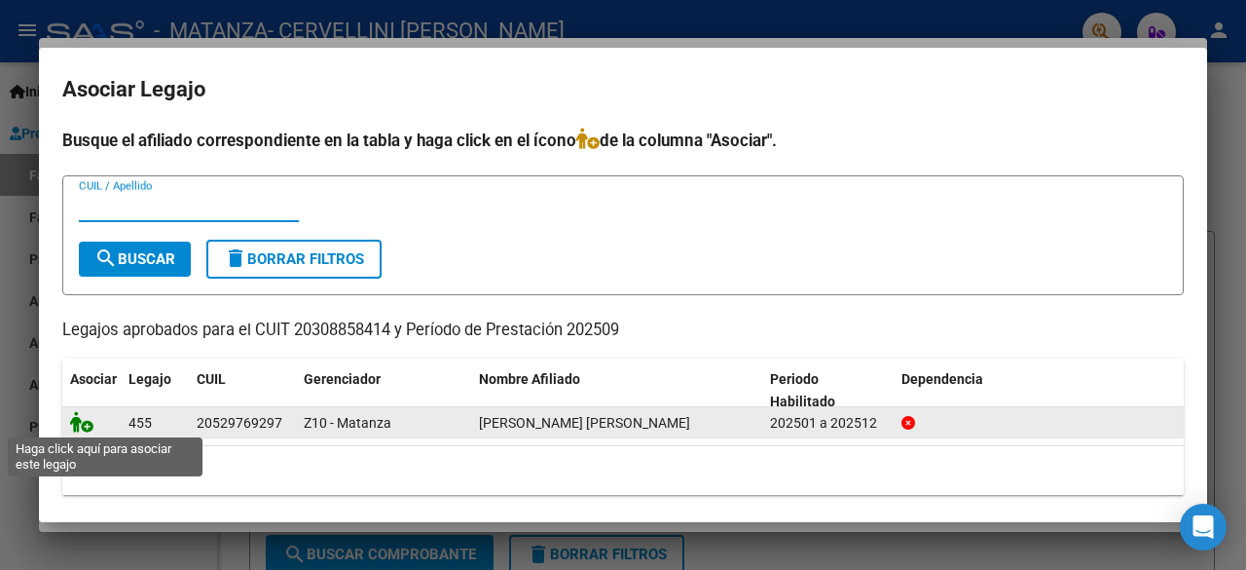 The image size is (1246, 570). Describe the element at coordinates (802, 389) in the screenshot. I see `span: Periodo Habilitado` at that location.